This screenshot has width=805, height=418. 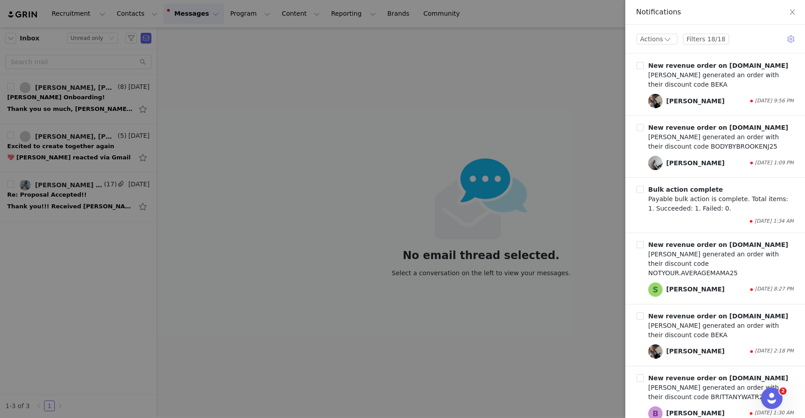 I want to click on span: Brooke Pletnev, so click(x=656, y=163).